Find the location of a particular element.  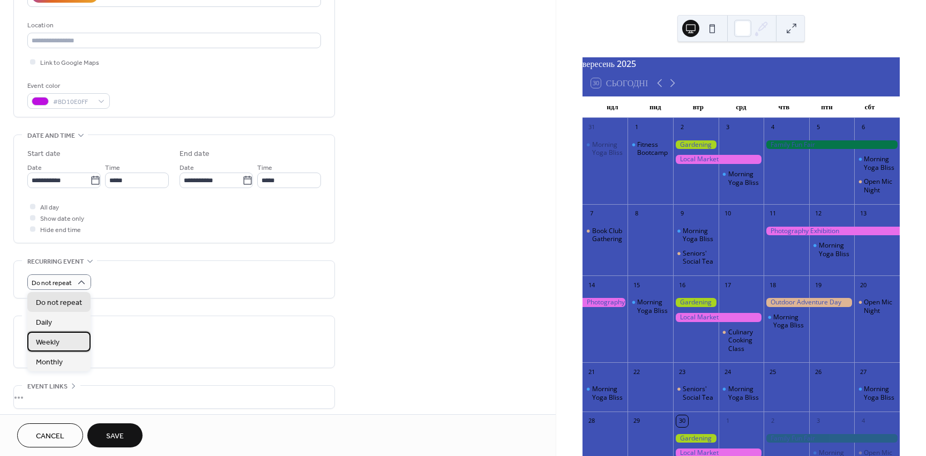

div: 15 is located at coordinates (637, 285).